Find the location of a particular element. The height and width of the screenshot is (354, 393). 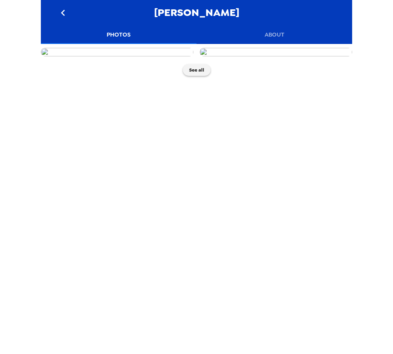

button: About is located at coordinates (274, 35).